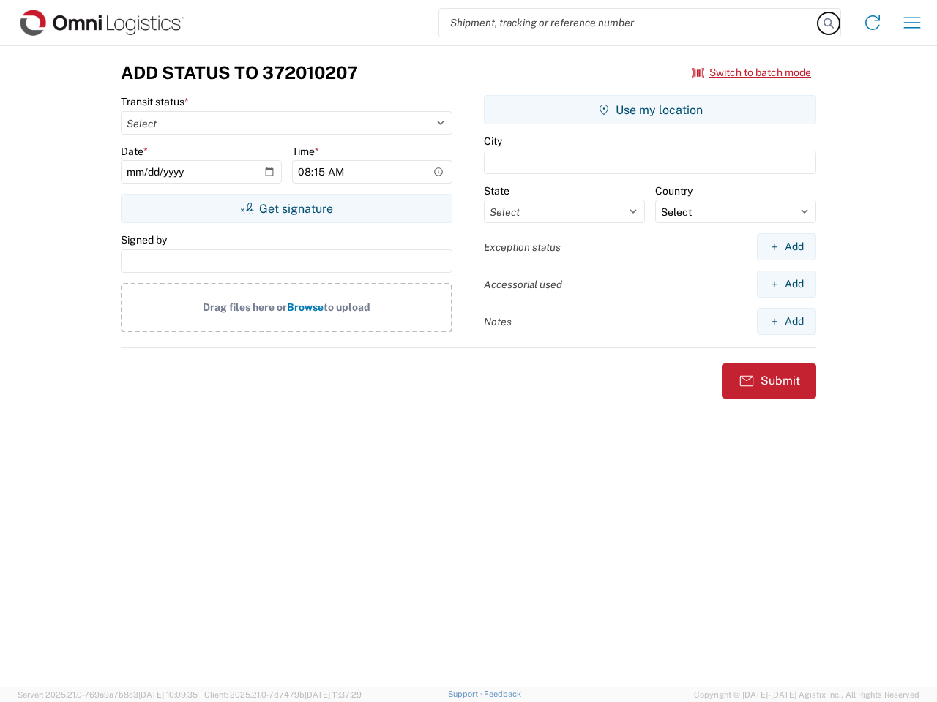 This screenshot has height=702, width=937. I want to click on label: Transit status, so click(154, 102).